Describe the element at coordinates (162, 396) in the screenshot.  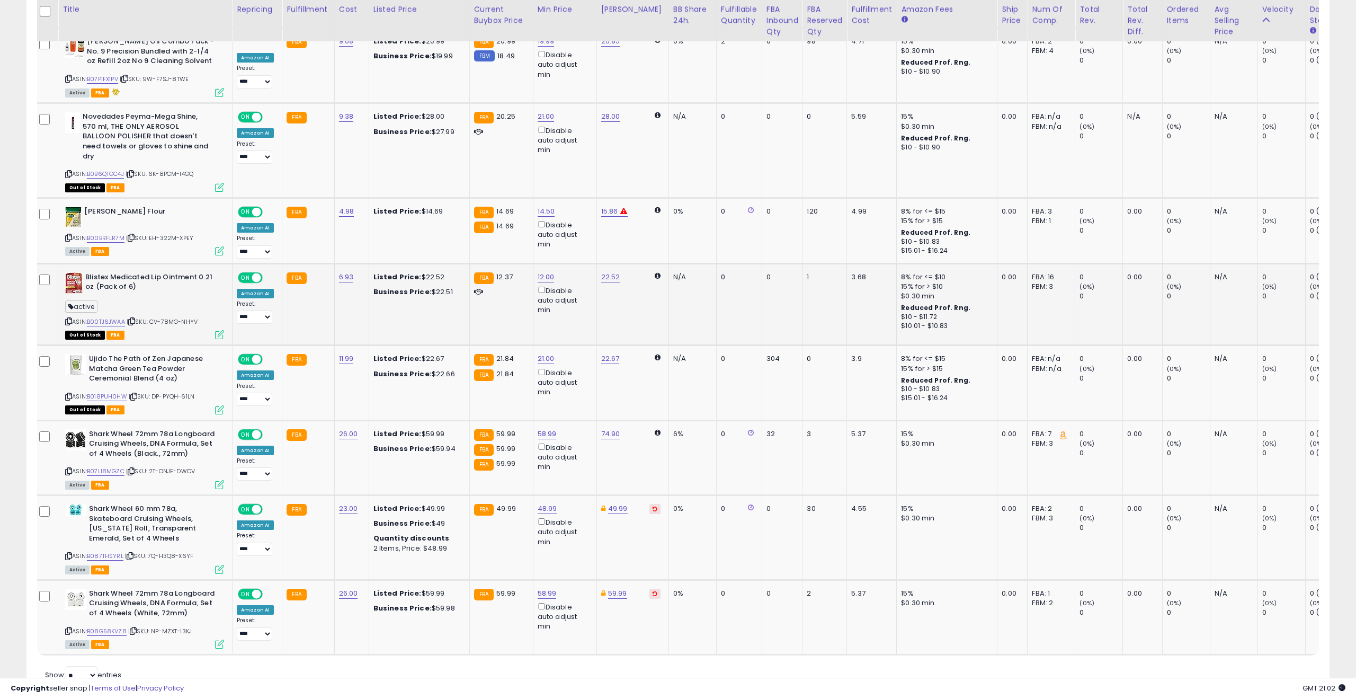
I see `span: | SKU: DP-PYQH-61LN` at that location.